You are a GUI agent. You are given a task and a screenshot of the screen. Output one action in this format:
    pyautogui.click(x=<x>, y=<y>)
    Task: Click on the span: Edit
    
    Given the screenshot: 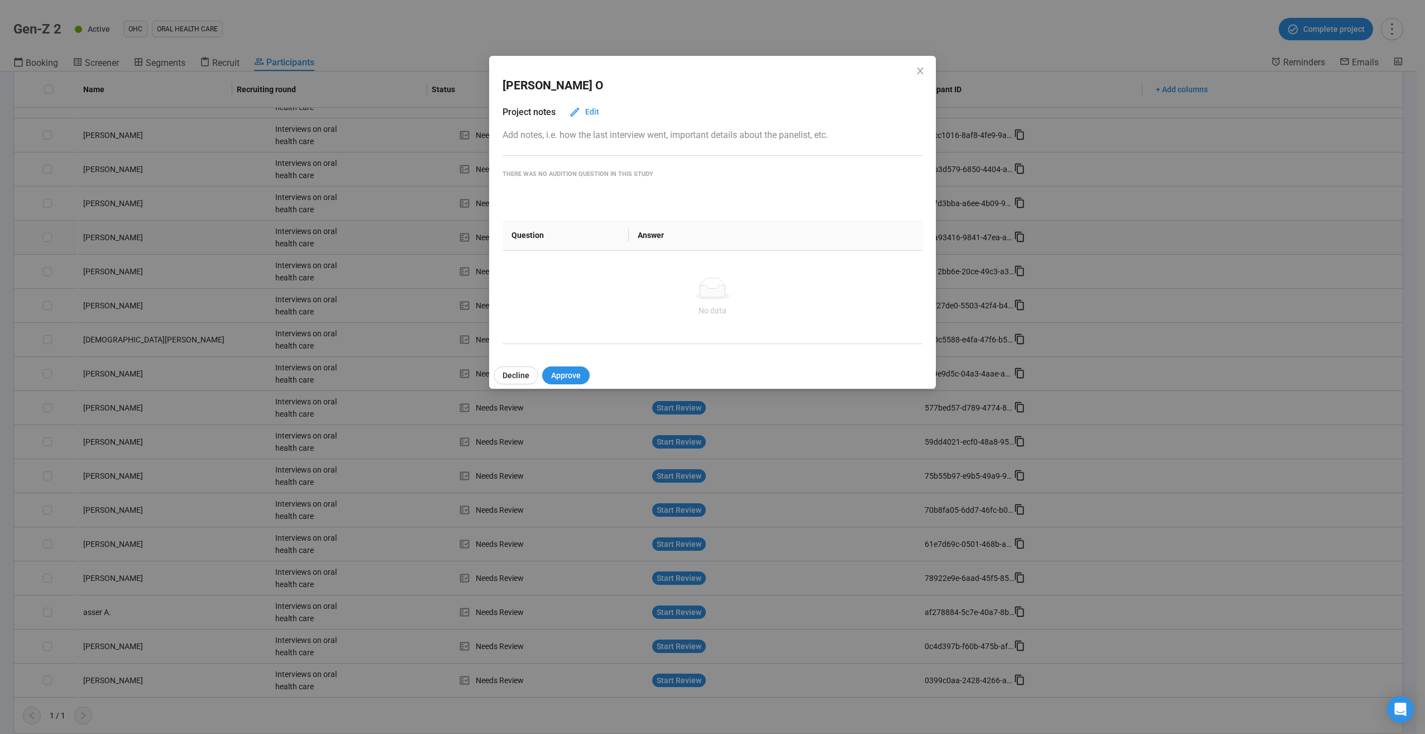 What is the action you would take?
    pyautogui.click(x=592, y=112)
    